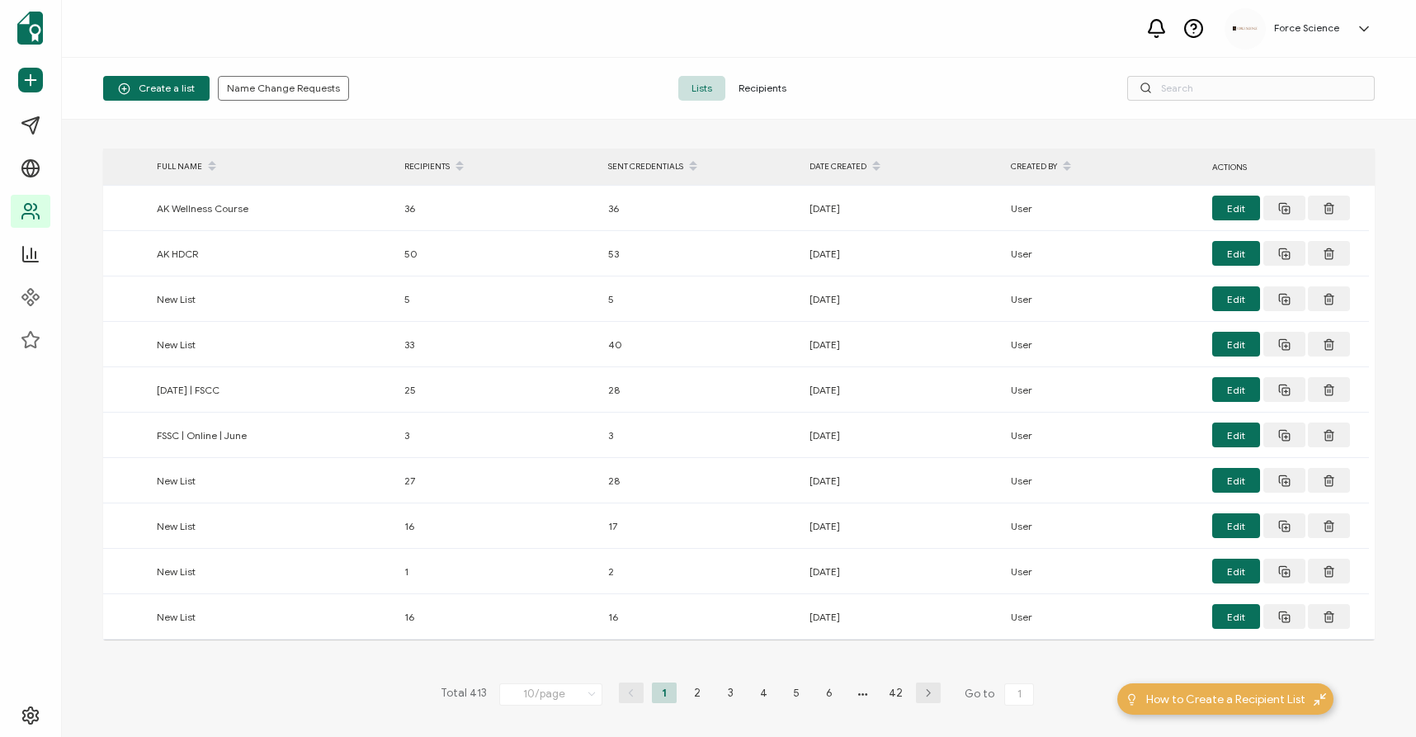 This screenshot has height=737, width=1416. Describe the element at coordinates (464, 694) in the screenshot. I see `span: Total 413` at that location.